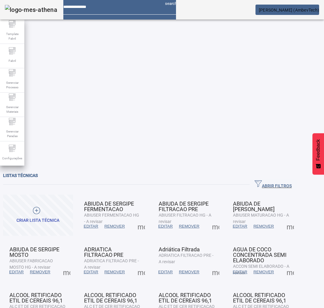 This screenshot has height=308, width=324. Describe the element at coordinates (318, 150) in the screenshot. I see `span: Feedback` at that location.